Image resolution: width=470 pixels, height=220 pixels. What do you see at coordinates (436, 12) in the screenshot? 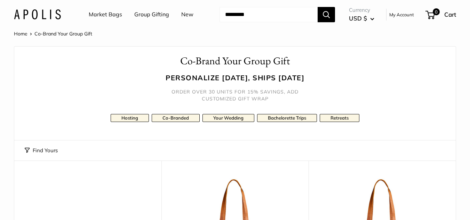
I see `span: 0` at bounding box center [436, 12].